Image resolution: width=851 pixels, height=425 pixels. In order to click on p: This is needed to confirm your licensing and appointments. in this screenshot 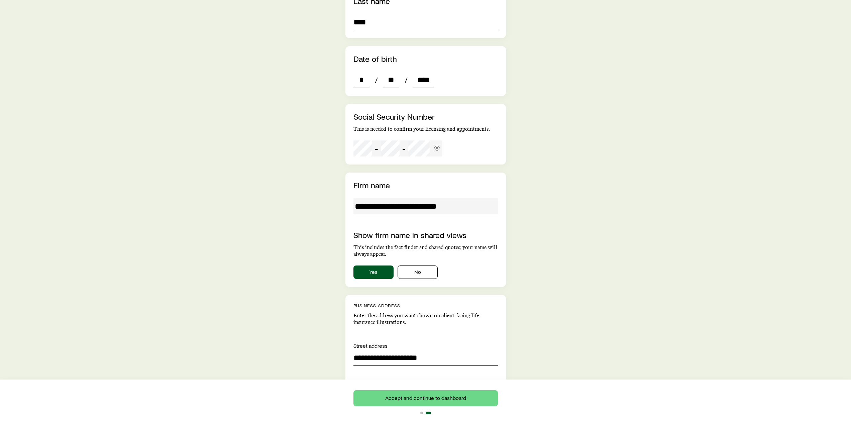, I will do `click(426, 129)`.